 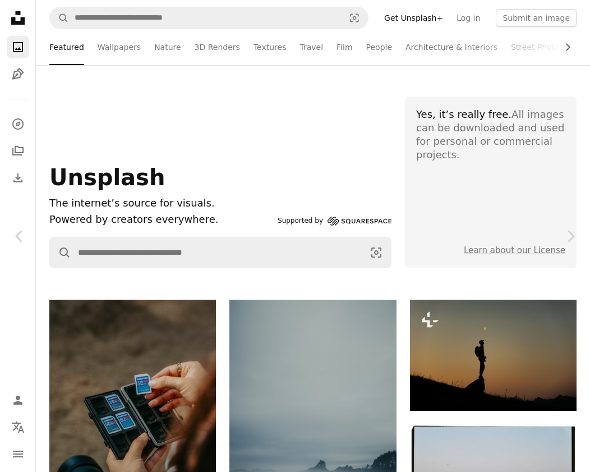 I want to click on a: Collections, so click(x=18, y=151).